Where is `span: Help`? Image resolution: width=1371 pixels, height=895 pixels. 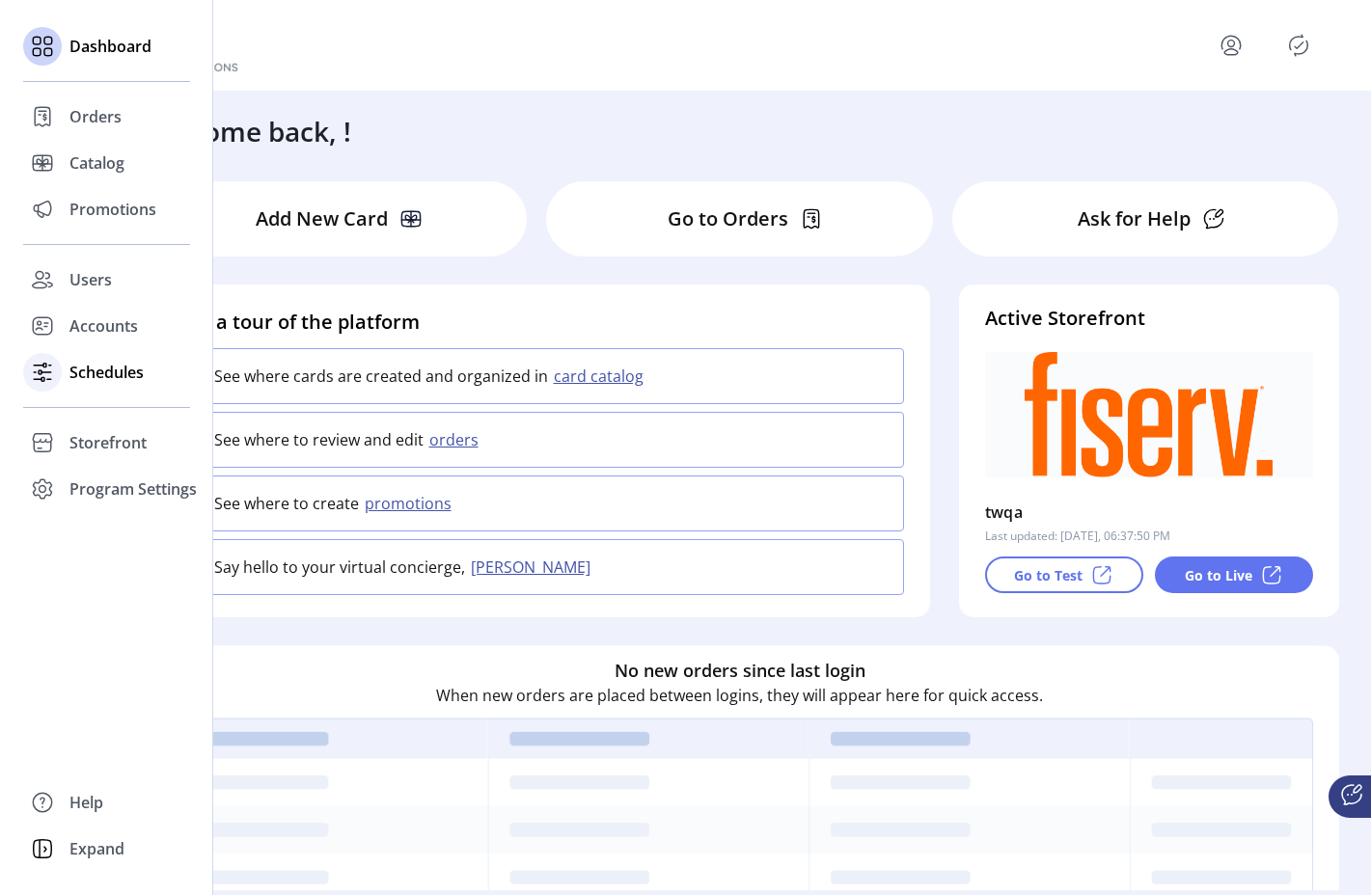
span: Help is located at coordinates (86, 803).